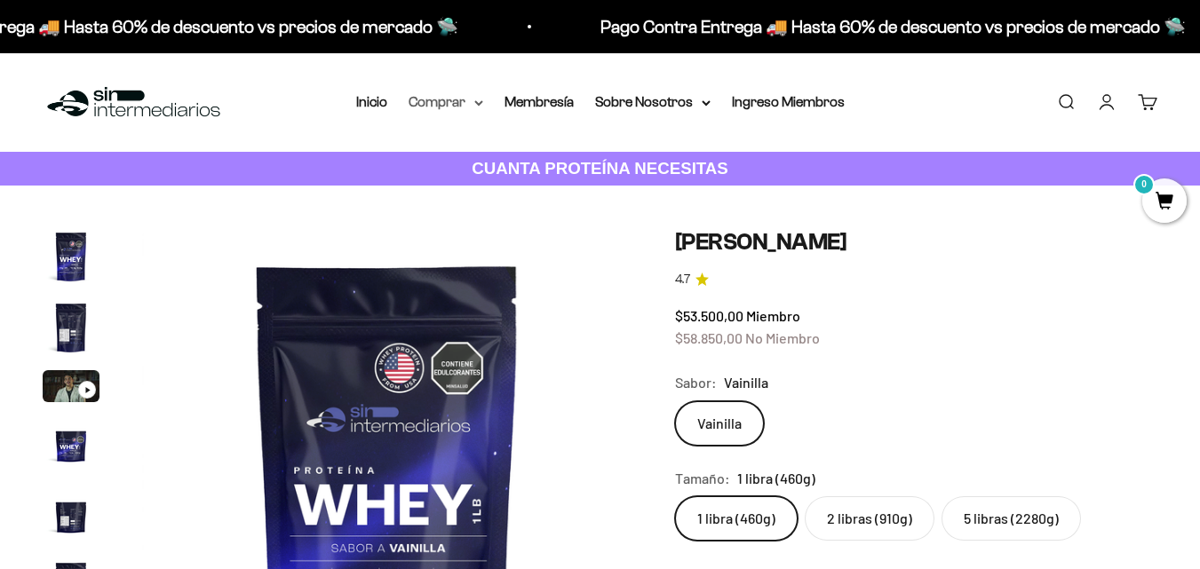 The width and height of the screenshot is (1200, 569). Describe the element at coordinates (71, 259) in the screenshot. I see `button: Ir al artículo 1` at that location.